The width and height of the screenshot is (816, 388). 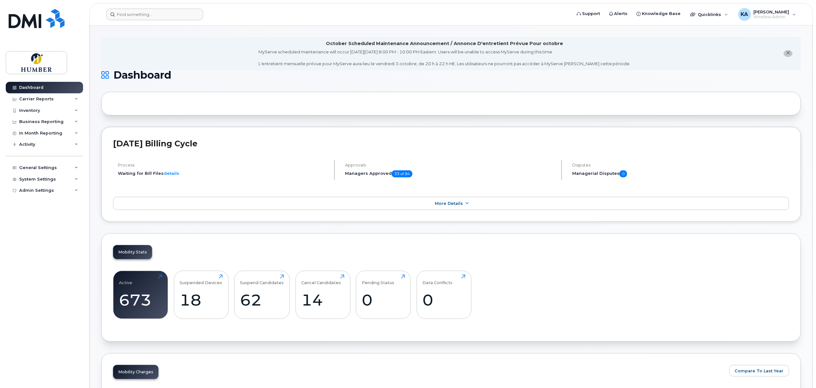 I want to click on div: 62, so click(x=262, y=300).